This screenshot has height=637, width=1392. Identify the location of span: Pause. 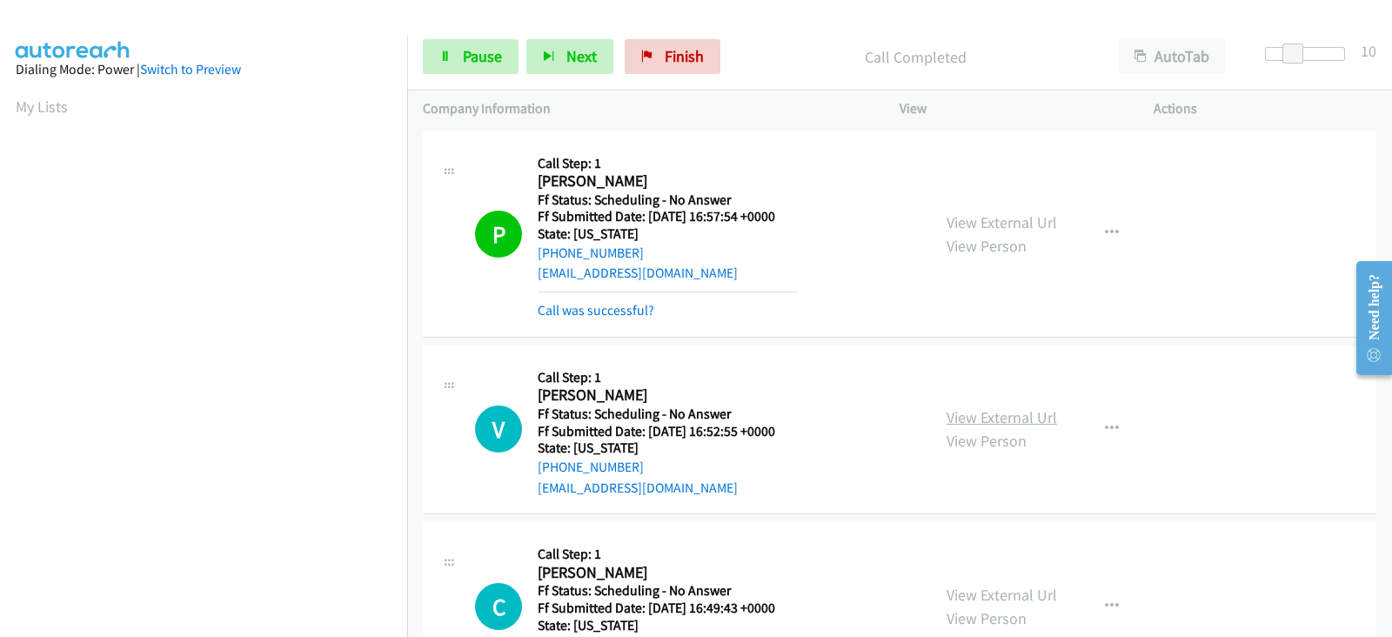
(482, 56).